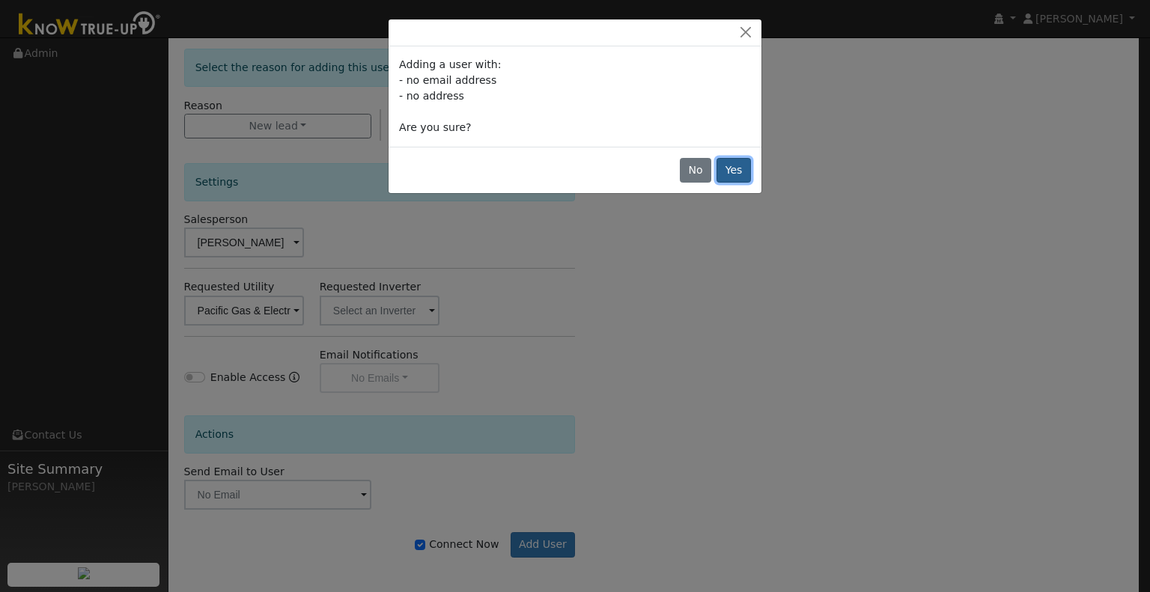 This screenshot has height=592, width=1150. Describe the element at coordinates (734, 171) in the screenshot. I see `button: Yes` at that location.